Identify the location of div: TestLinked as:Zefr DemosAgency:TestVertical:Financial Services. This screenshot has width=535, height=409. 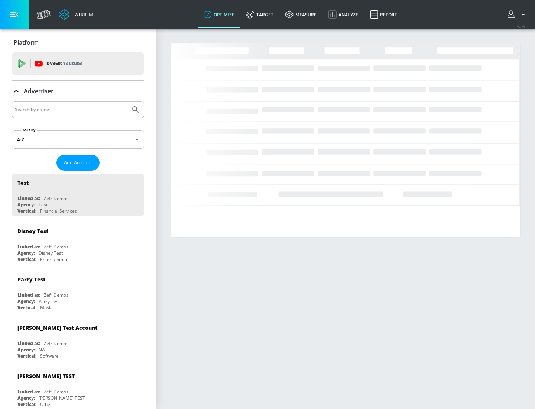
(78, 195).